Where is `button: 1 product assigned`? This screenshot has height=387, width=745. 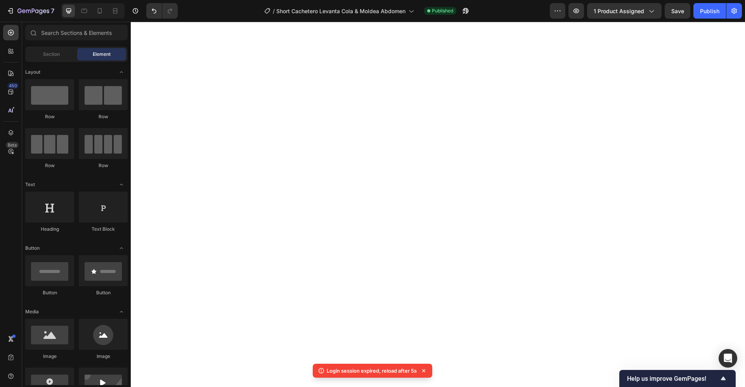 button: 1 product assigned is located at coordinates (625, 11).